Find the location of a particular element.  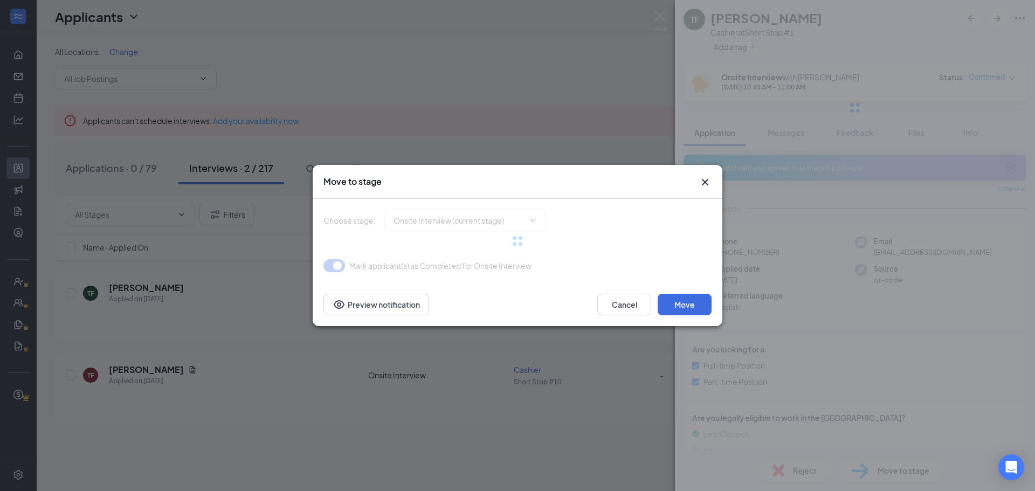

button: Cancel is located at coordinates (624, 305).